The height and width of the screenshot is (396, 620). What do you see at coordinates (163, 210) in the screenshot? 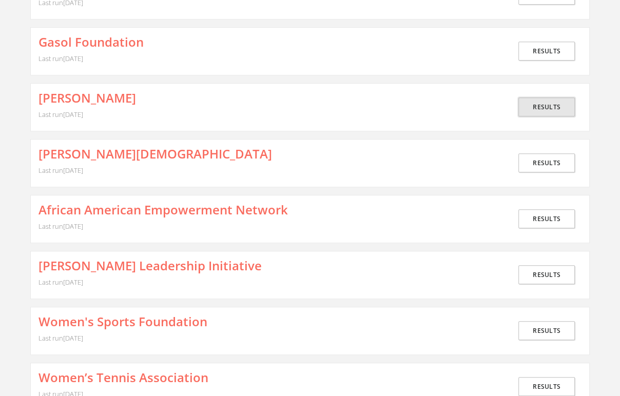
I see `a: African American Empowerment Network` at bounding box center [163, 210].